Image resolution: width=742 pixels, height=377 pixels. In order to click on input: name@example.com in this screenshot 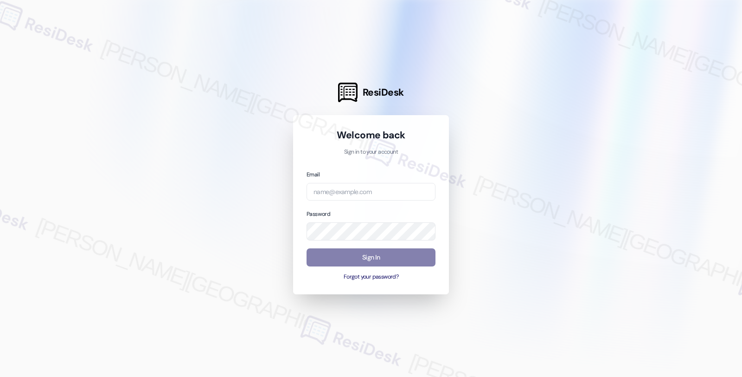, I will do `click(371, 192)`.